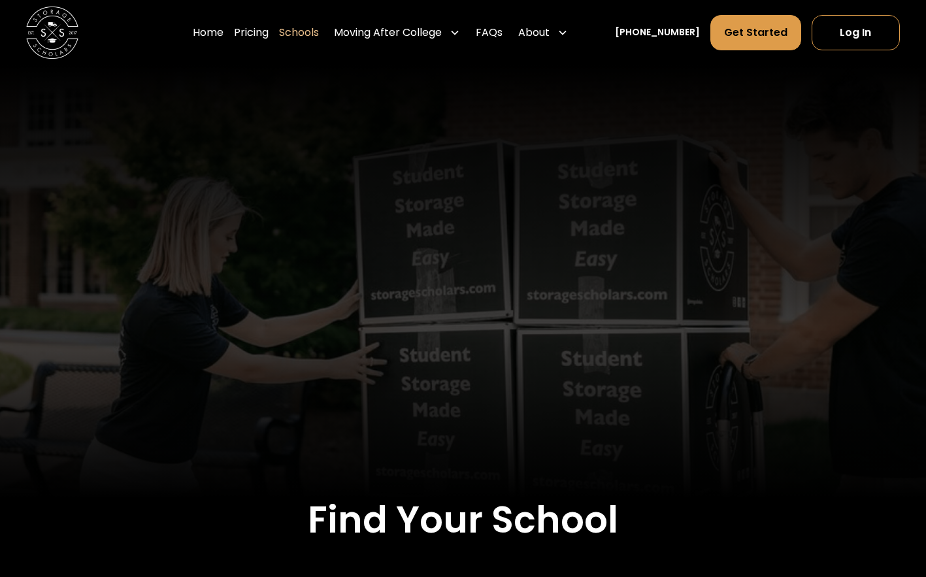 The width and height of the screenshot is (926, 577). I want to click on a: Pricing, so click(251, 33).